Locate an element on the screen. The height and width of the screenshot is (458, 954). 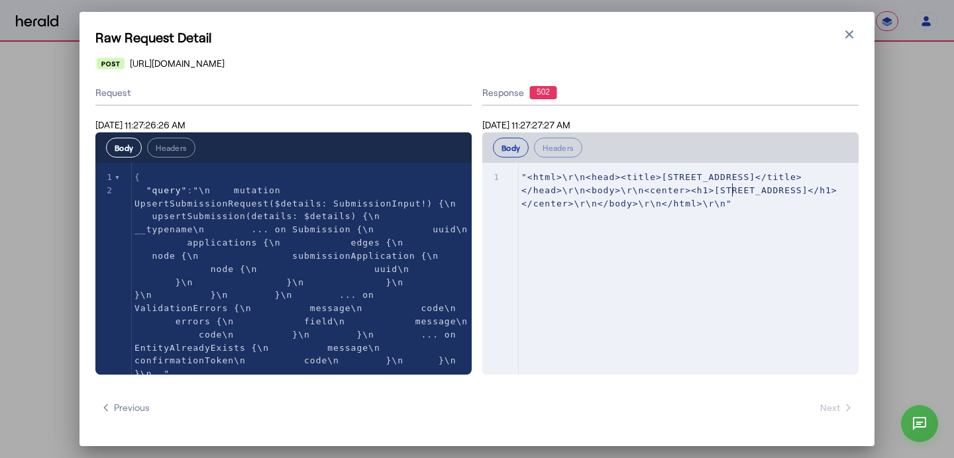
span: "query" is located at coordinates (167, 190).